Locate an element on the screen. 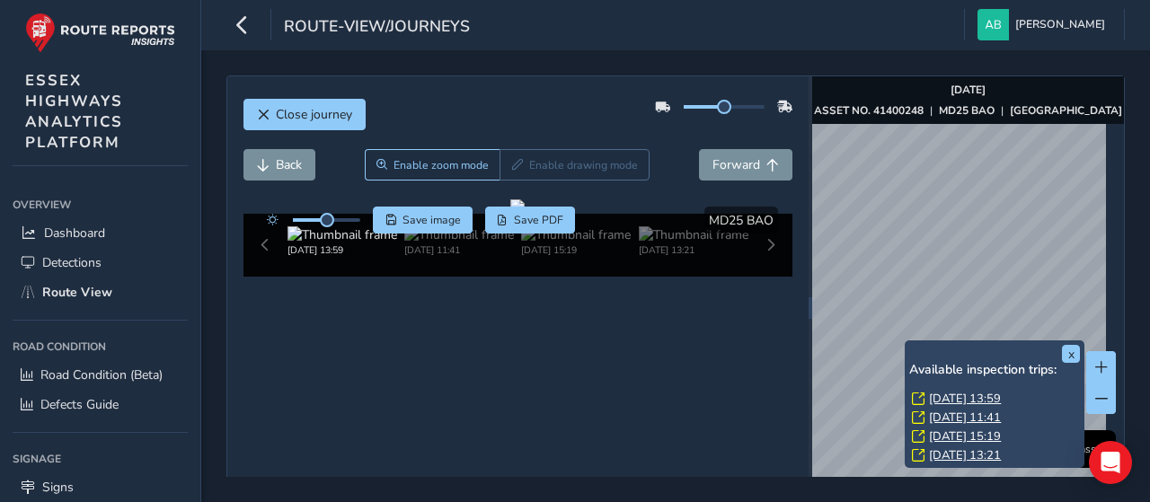  strong: ASSET NO. 41400248 is located at coordinates (869, 110).